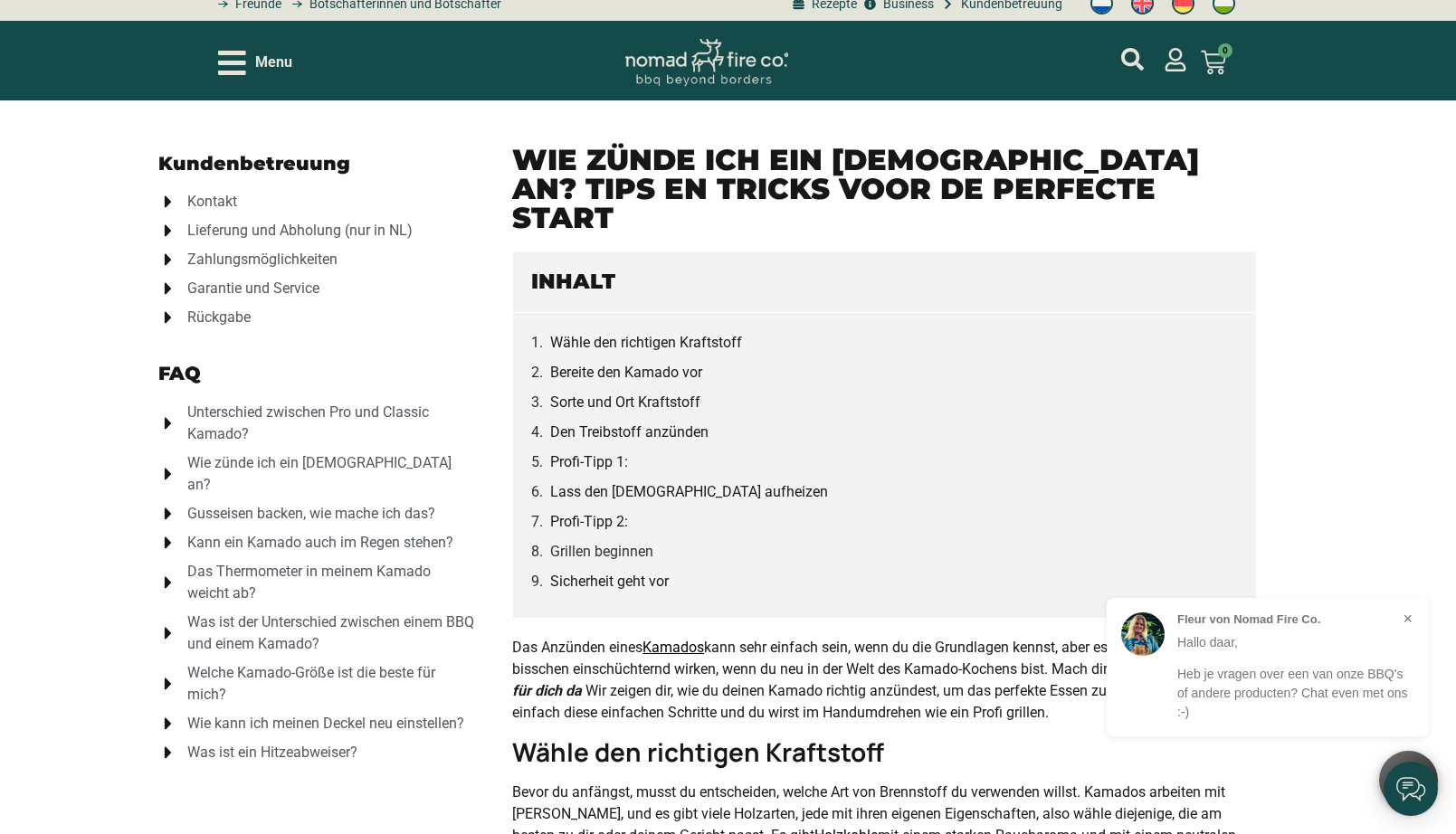  Describe the element at coordinates (1214, 63) in the screenshot. I see `a: 0` at that location.